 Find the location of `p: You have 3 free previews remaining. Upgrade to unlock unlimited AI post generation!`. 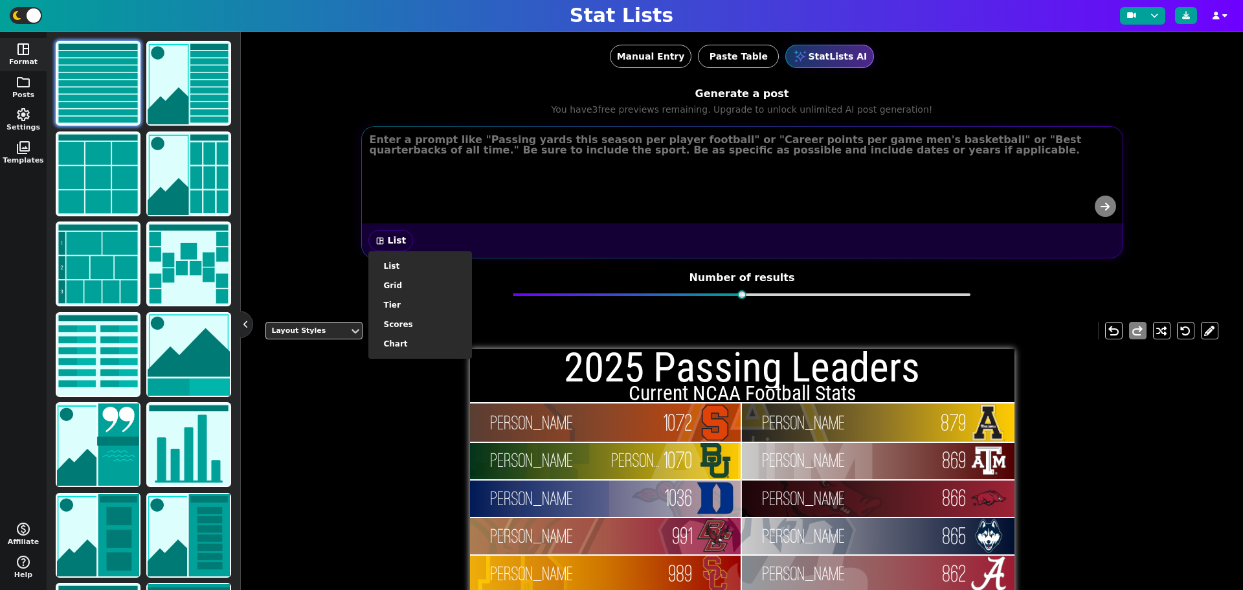

p: You have 3 free previews remaining. Upgrade to unlock unlimited AI post generation! is located at coordinates (742, 109).